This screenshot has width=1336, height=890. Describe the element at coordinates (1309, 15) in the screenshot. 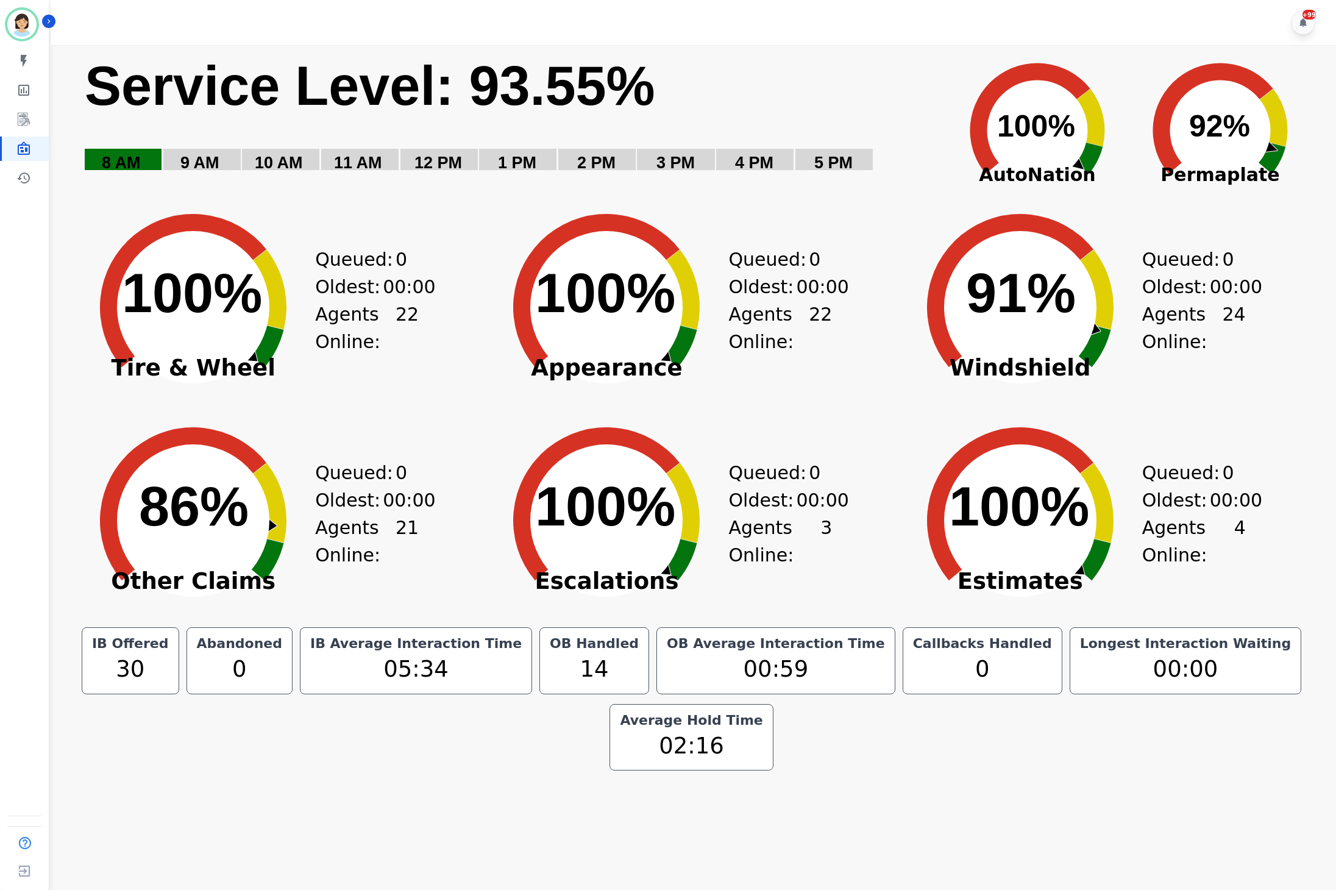

I see `div: +99` at that location.